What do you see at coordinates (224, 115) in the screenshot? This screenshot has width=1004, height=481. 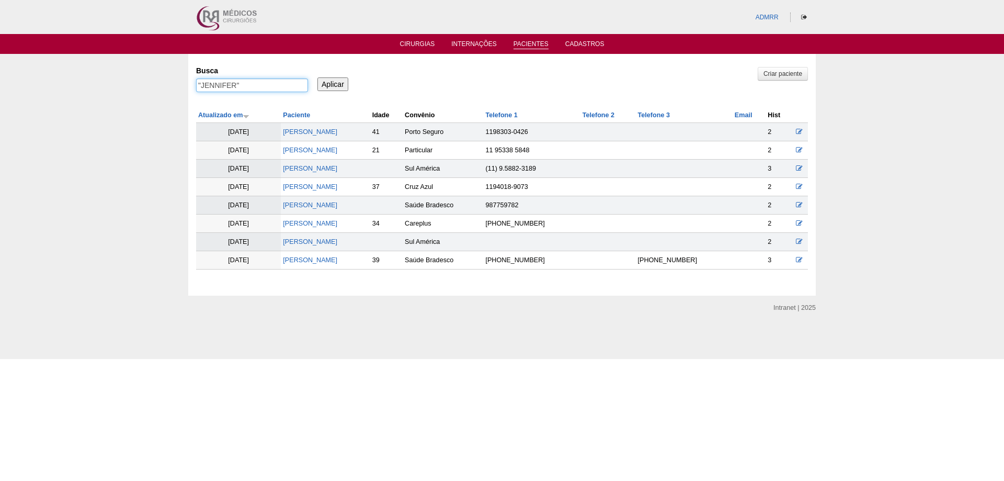 I see `a: Atualizado em` at bounding box center [224, 115].